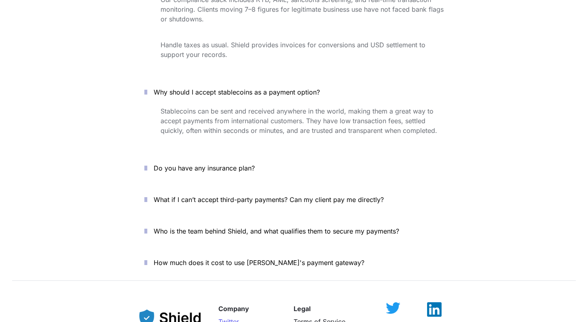 The height and width of the screenshot is (322, 588). I want to click on span: Why should I accept stablecoins as a payment option?, so click(237, 92).